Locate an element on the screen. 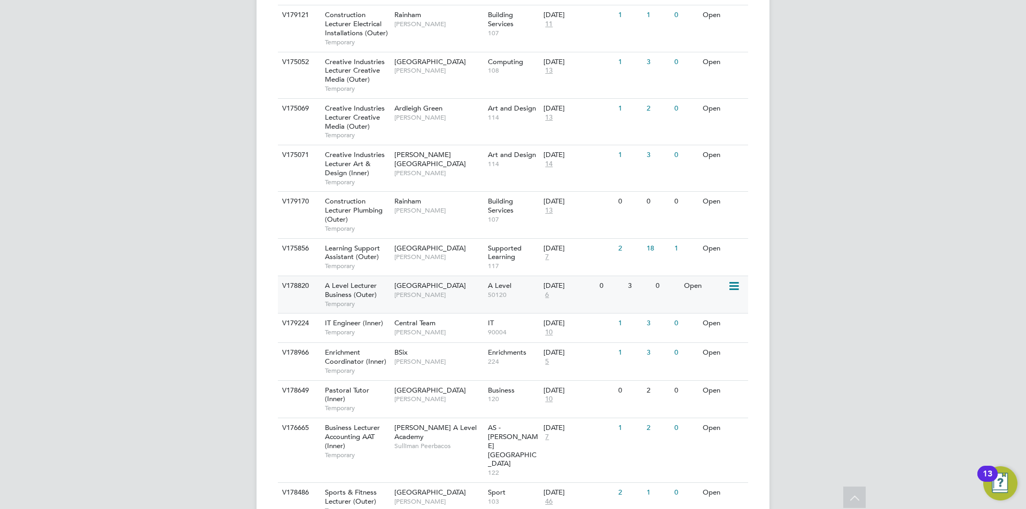 The width and height of the screenshot is (1026, 509). button: Open Resource Center, 13 new notifications is located at coordinates (1000, 483).